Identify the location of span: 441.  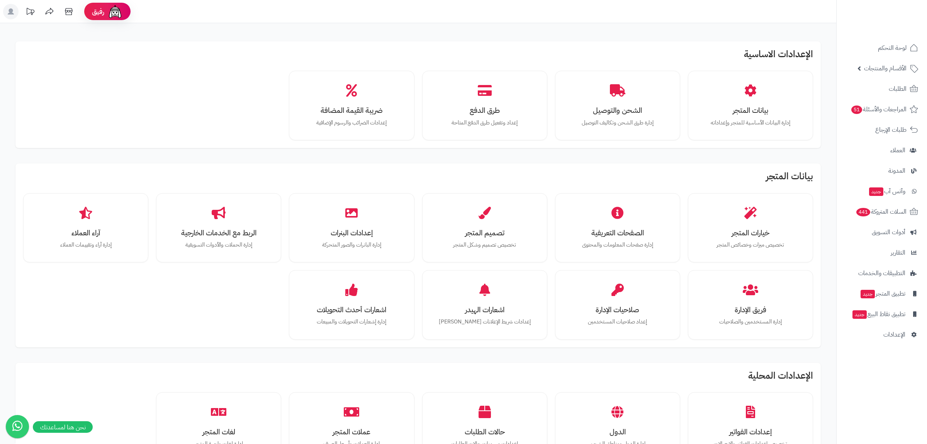
(863, 212).